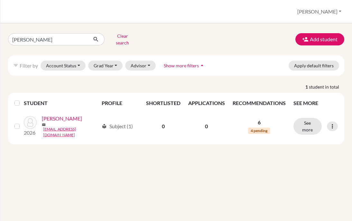 The image size is (352, 221). I want to click on span: Show more filters, so click(181, 65).